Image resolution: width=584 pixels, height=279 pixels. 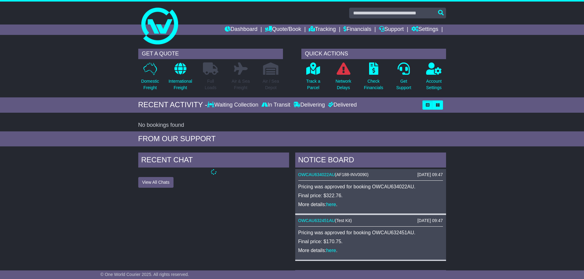 I want to click on div: QUICK ACTIONS, so click(x=374, y=54).